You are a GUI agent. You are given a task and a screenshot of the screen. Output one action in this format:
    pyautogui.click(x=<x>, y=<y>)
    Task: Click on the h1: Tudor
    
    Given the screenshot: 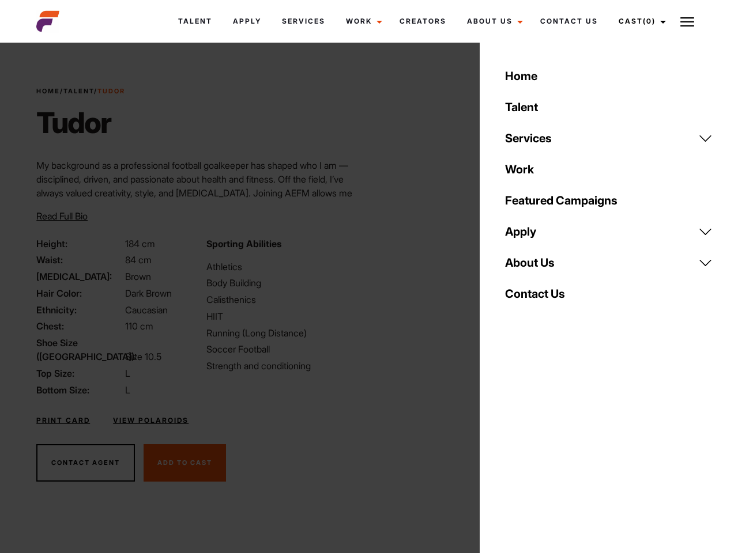 What is the action you would take?
    pyautogui.click(x=81, y=123)
    